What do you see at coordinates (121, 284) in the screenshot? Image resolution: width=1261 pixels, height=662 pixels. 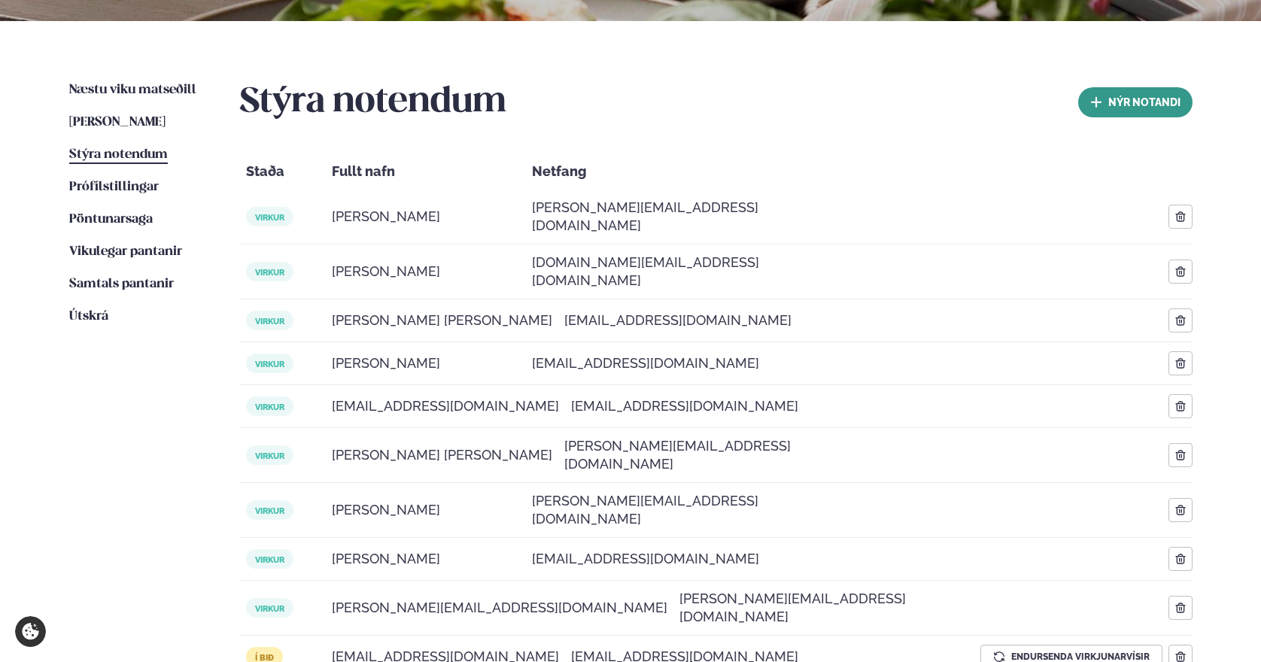 I see `a: Samtals pantanir` at bounding box center [121, 284].